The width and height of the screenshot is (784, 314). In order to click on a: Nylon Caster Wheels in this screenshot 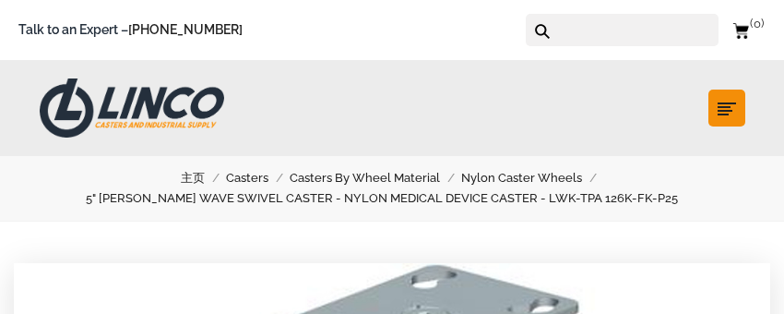, I will do `click(532, 178)`.